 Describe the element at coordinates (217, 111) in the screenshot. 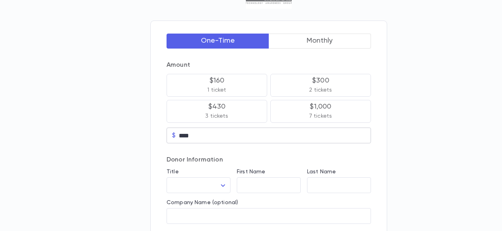

I see `button: $4303 tickets` at that location.